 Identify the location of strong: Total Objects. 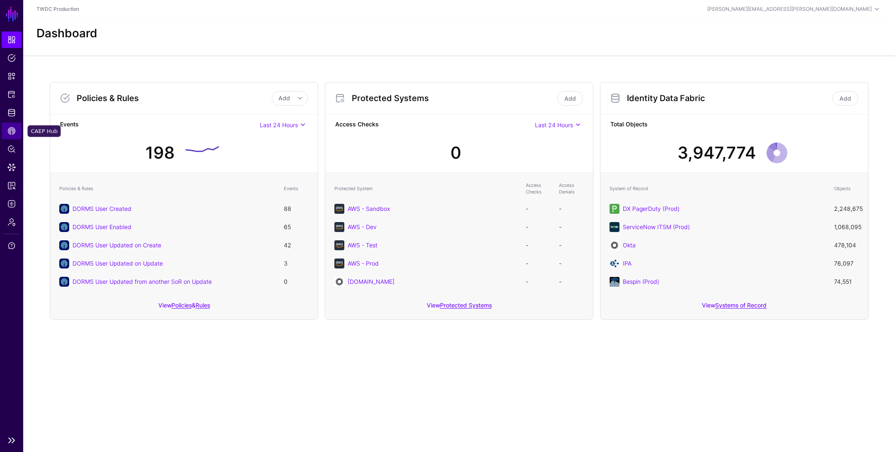
(734, 125).